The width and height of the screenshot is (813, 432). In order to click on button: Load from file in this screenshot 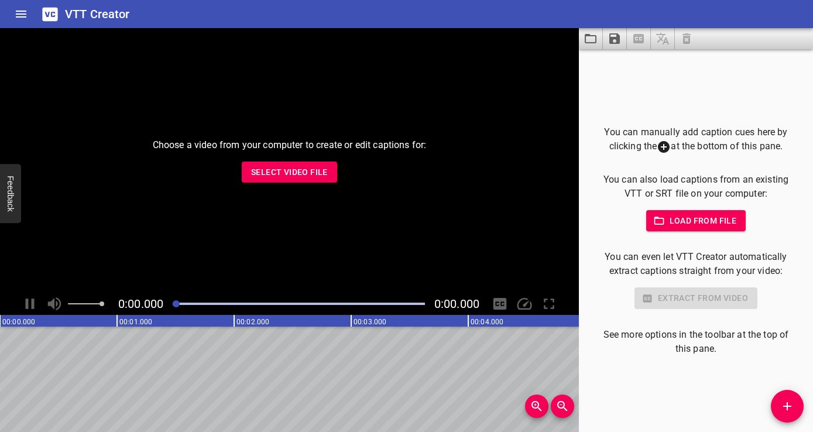, I will do `click(696, 221)`.